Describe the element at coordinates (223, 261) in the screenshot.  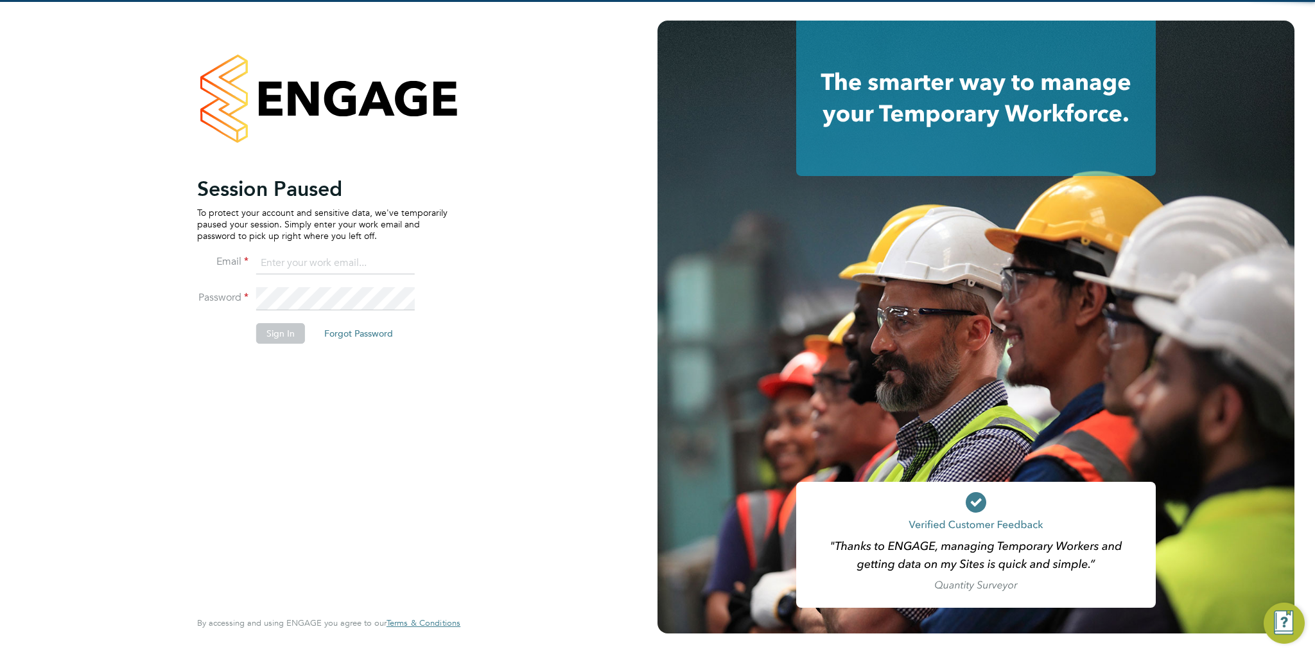
I see `label: Email` at that location.